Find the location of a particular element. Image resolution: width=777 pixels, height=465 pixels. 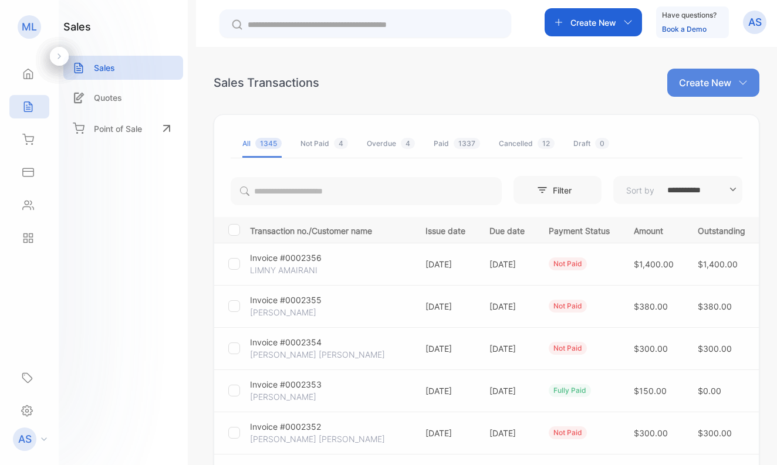

p: Outstanding is located at coordinates (721, 229).